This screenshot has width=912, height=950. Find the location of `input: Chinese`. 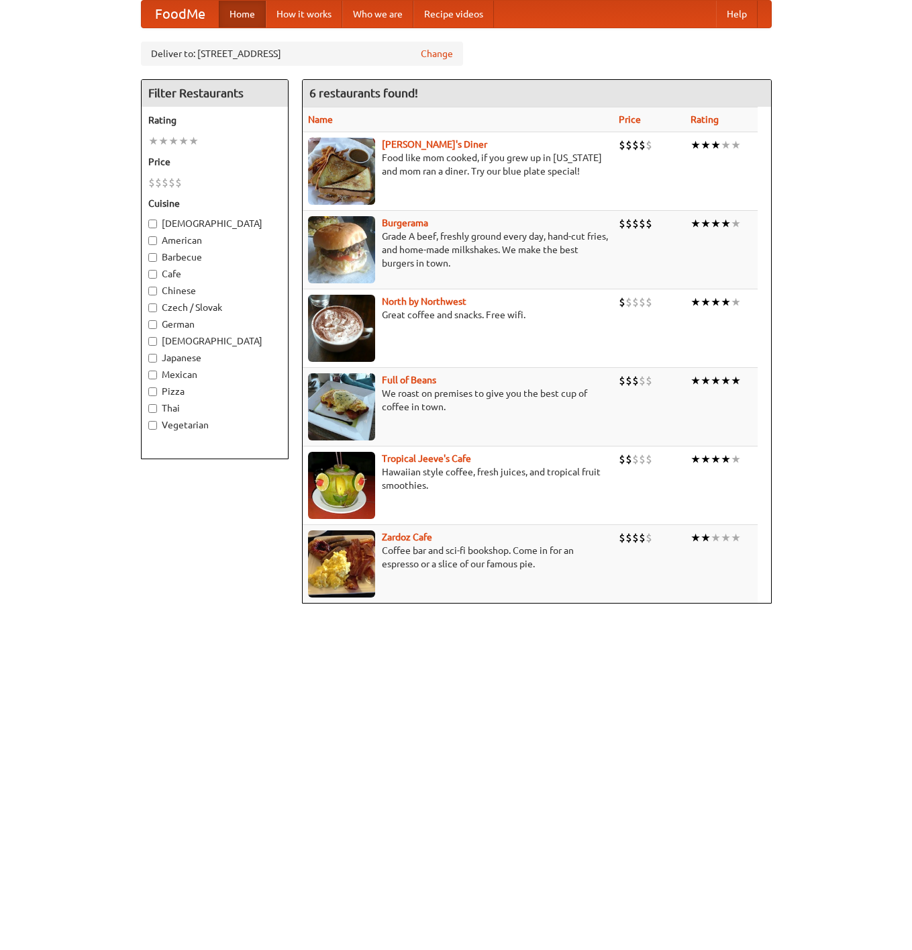

input: Chinese is located at coordinates (152, 291).